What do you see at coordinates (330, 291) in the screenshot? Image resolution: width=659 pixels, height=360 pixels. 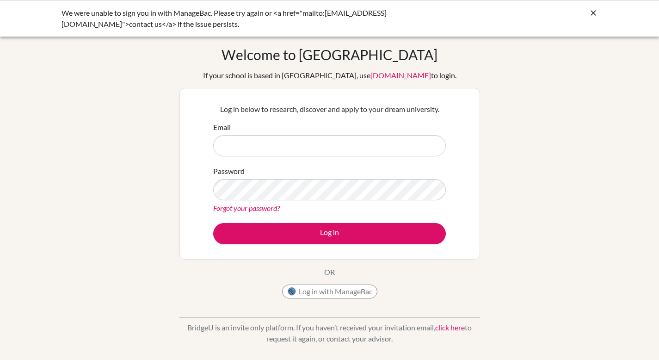 I see `button: Log in with ManageBac` at bounding box center [330, 291].